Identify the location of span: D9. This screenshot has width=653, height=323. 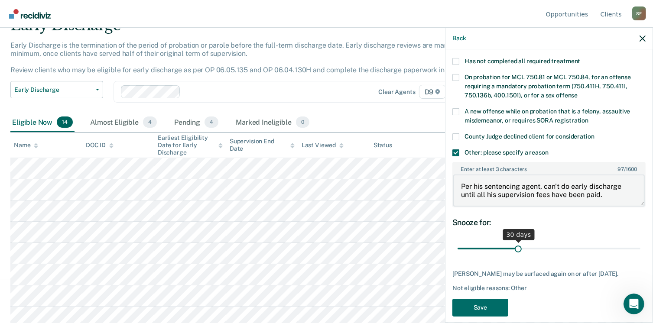
(433, 92).